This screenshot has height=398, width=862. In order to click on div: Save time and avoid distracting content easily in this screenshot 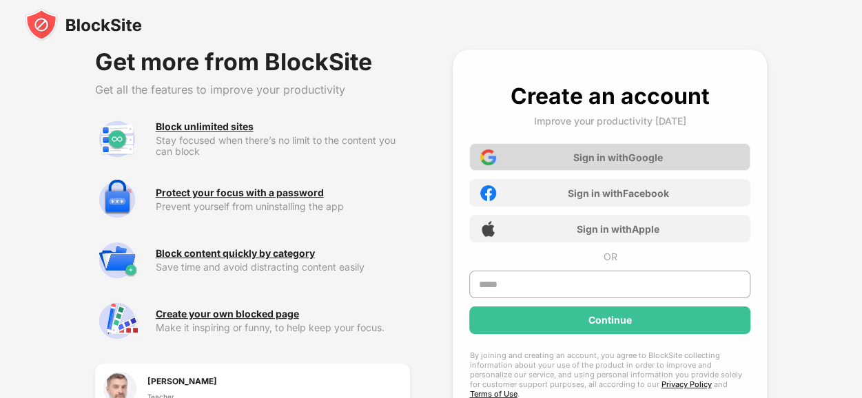, I will do `click(283, 267)`.